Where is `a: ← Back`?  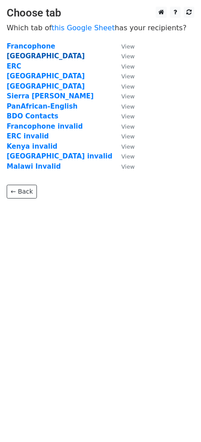 a: ← Back is located at coordinates (22, 192).